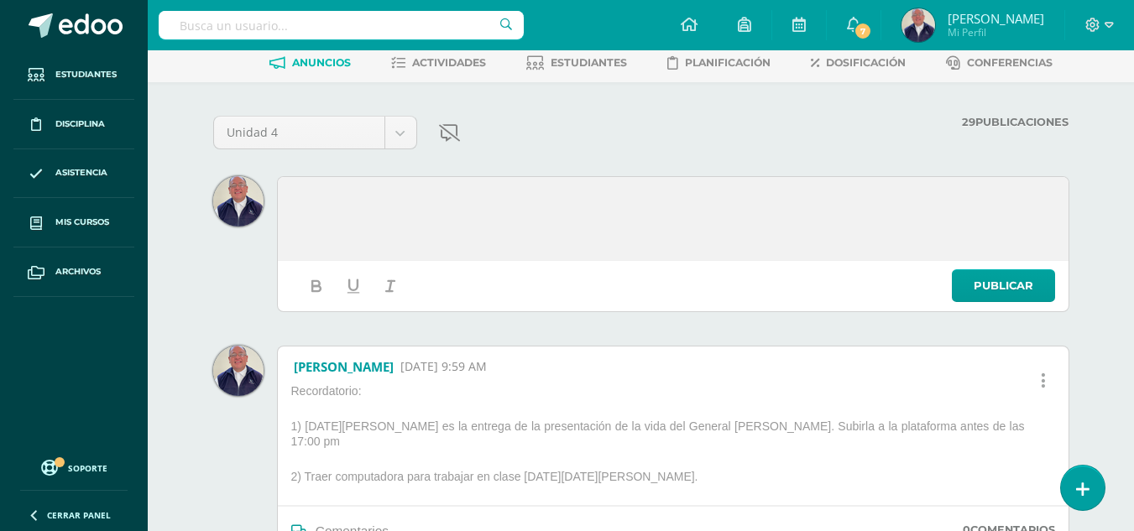 Image resolution: width=1134 pixels, height=531 pixels. I want to click on a: Mis cursos, so click(74, 222).